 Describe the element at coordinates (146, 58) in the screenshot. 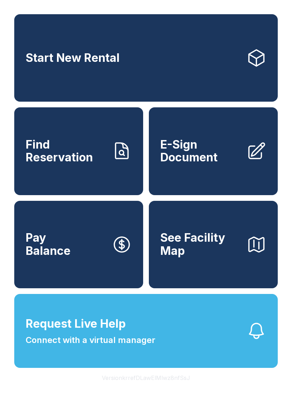

I see `a: Start New Rental` at that location.